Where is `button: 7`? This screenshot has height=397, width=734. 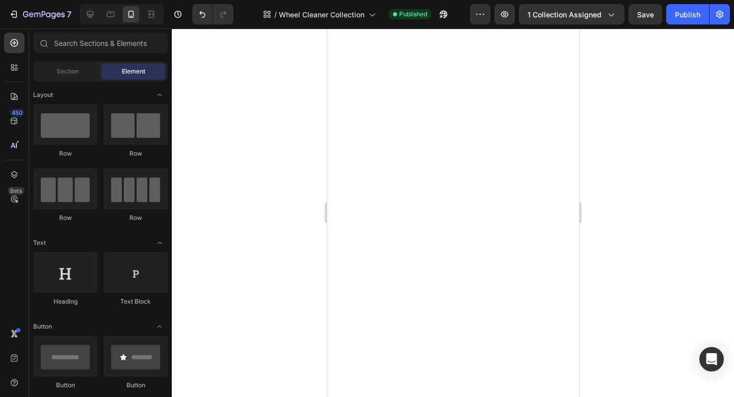
button: 7 is located at coordinates (40, 14).